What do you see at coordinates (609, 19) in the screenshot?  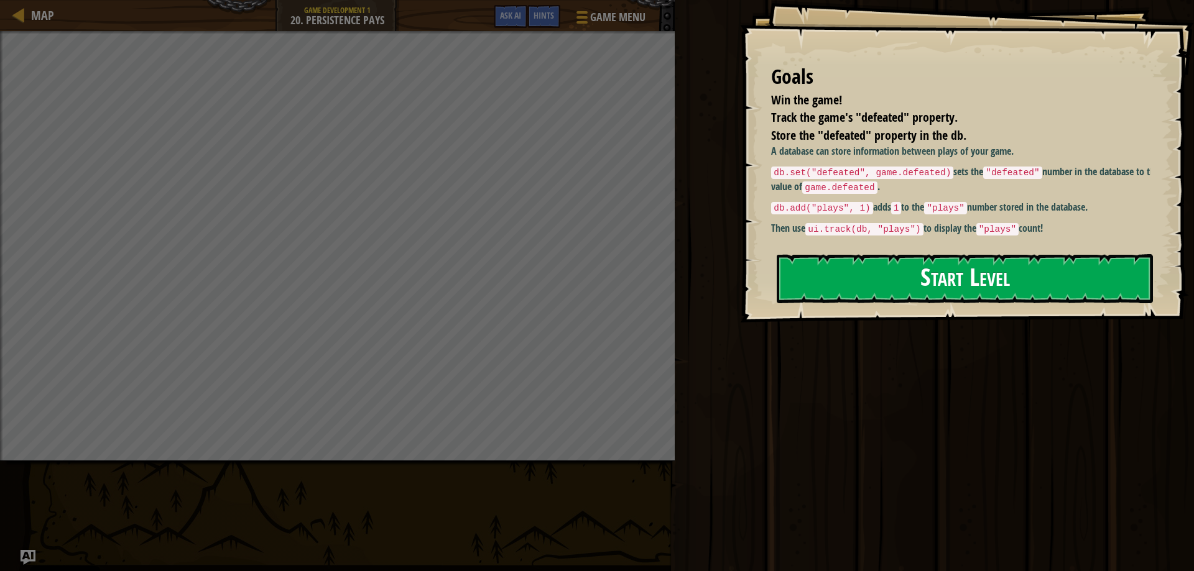 I see `button: Game Menu` at bounding box center [609, 19].